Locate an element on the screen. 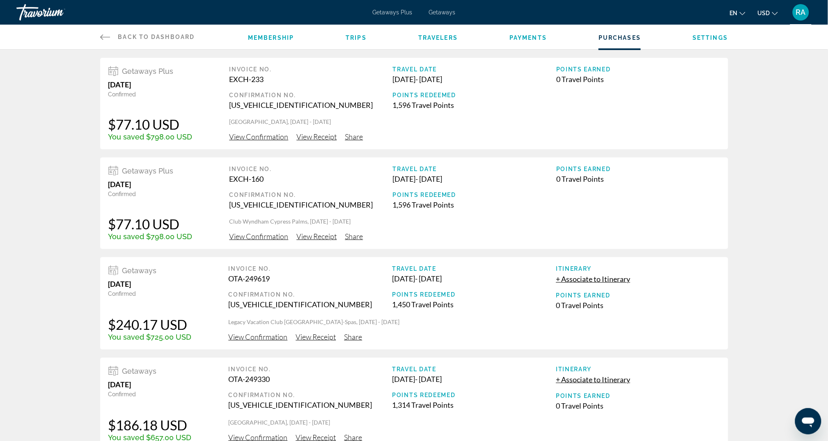 This screenshot has width=828, height=441. span: Back to Dashboard is located at coordinates (156, 37).